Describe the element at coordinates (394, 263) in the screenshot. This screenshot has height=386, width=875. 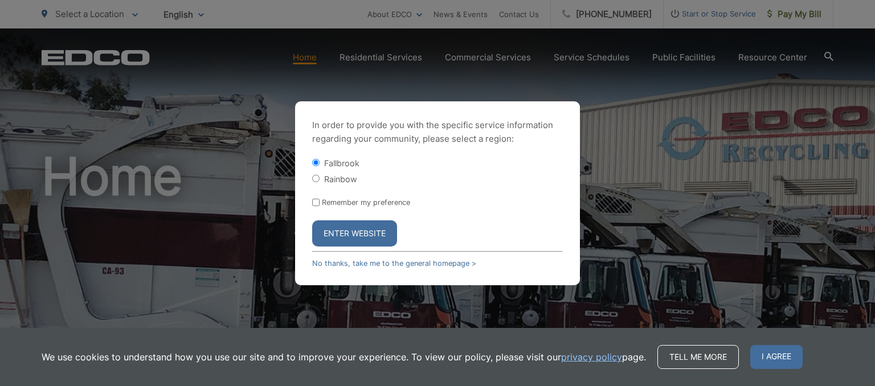
I see `a: No thanks, take me to the general homepage >` at that location.